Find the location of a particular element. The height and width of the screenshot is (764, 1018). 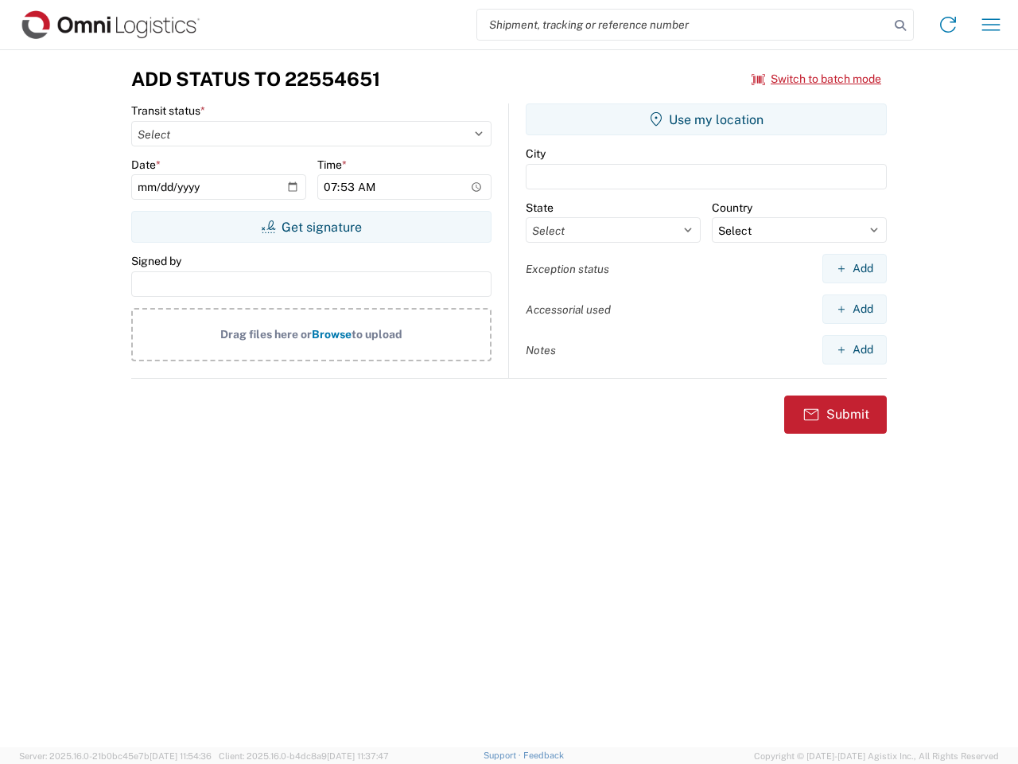

a: Feedback is located at coordinates (543, 755).